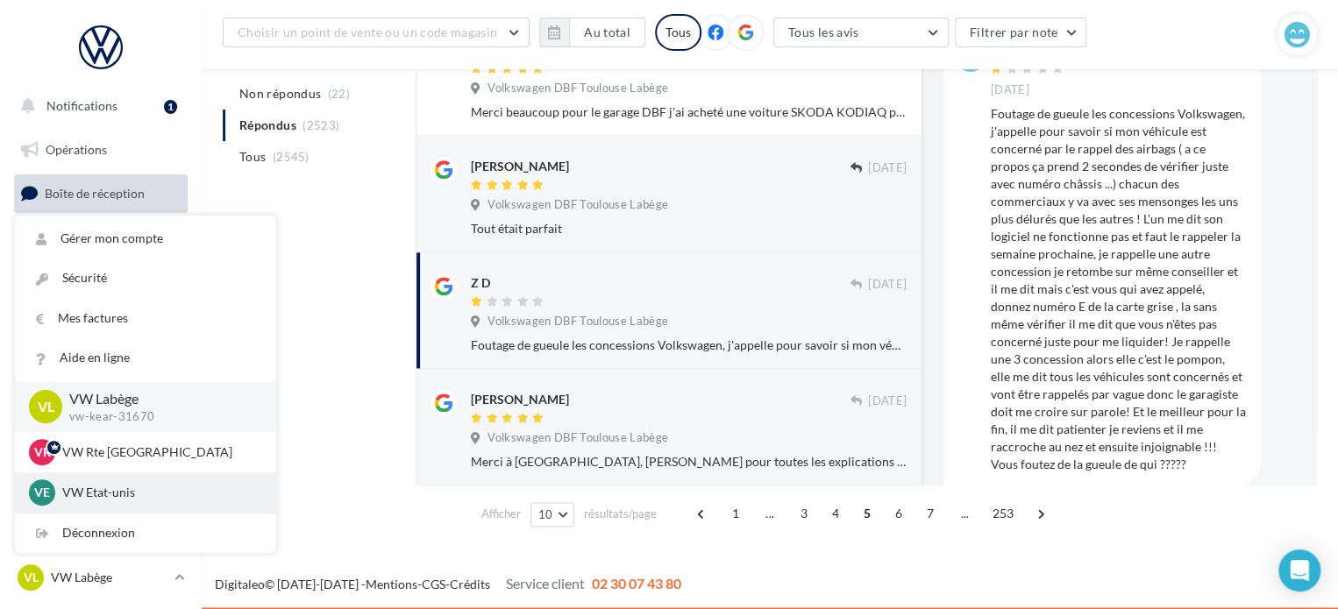 The image size is (1338, 609). Describe the element at coordinates (1299, 571) in the screenshot. I see `div: Open Intercom Messenger` at that location.